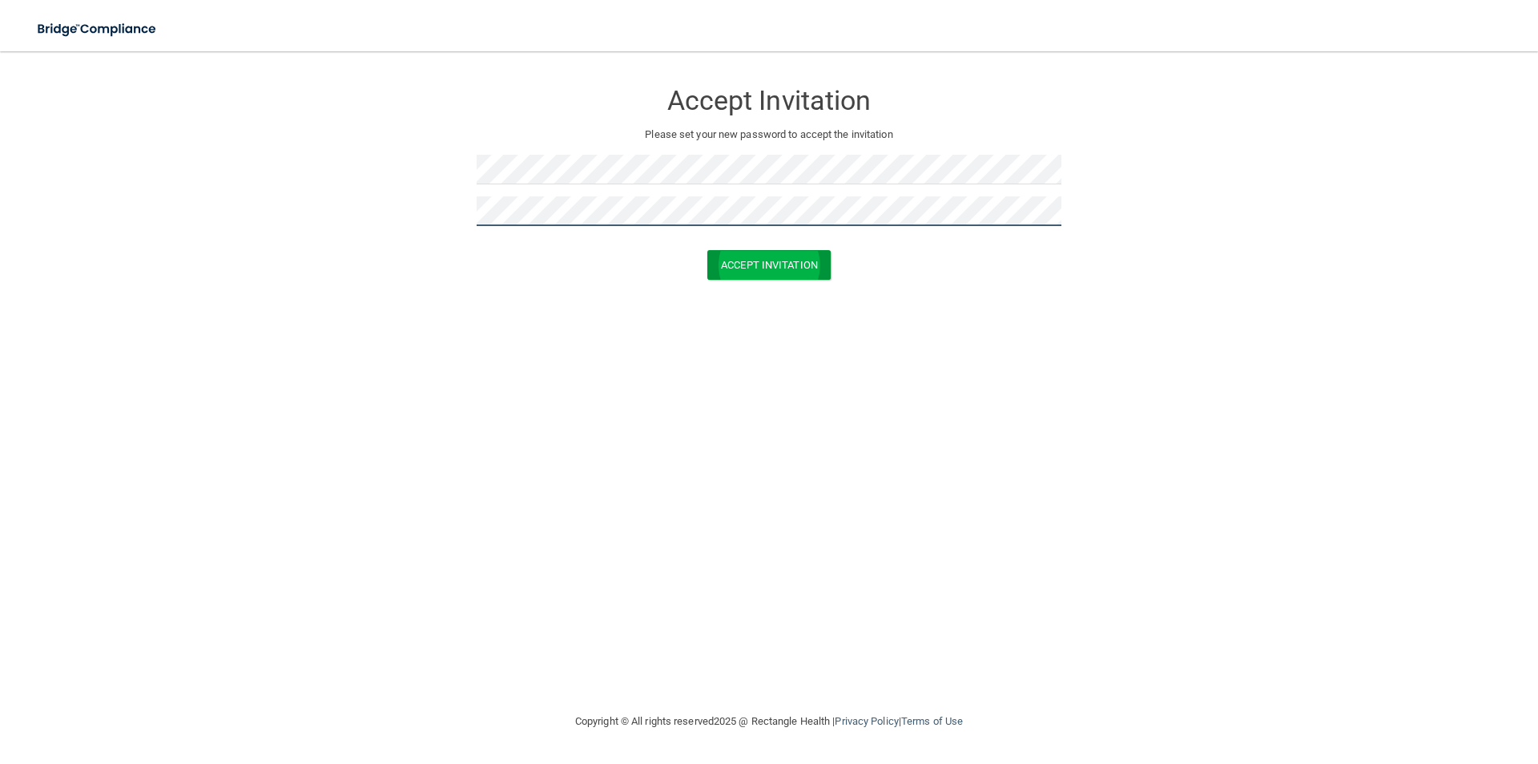  I want to click on a: Privacy Policy, so click(866, 720).